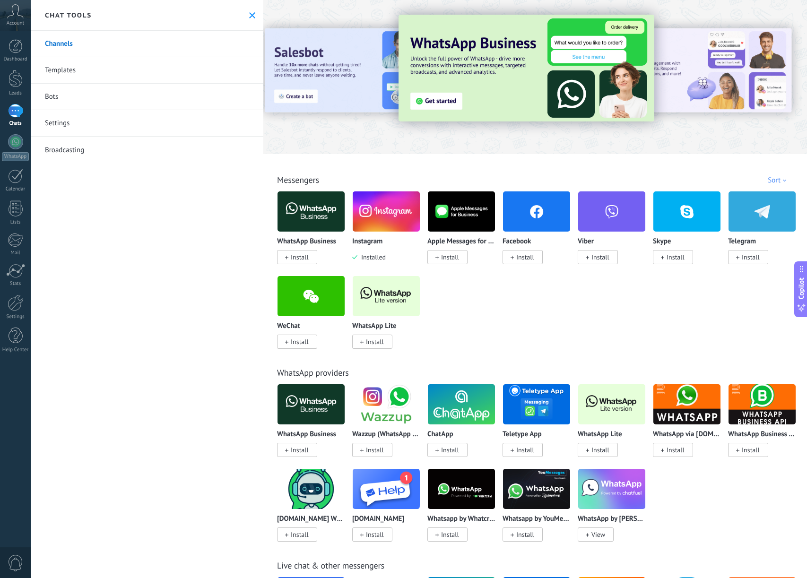 Image resolution: width=807 pixels, height=578 pixels. Describe the element at coordinates (390, 511) in the screenshot. I see `div: Message.help` at that location.